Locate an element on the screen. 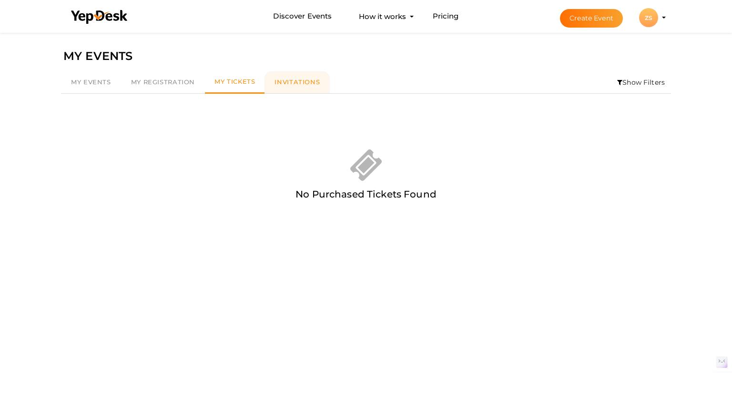  a: My Registration is located at coordinates (163, 82).